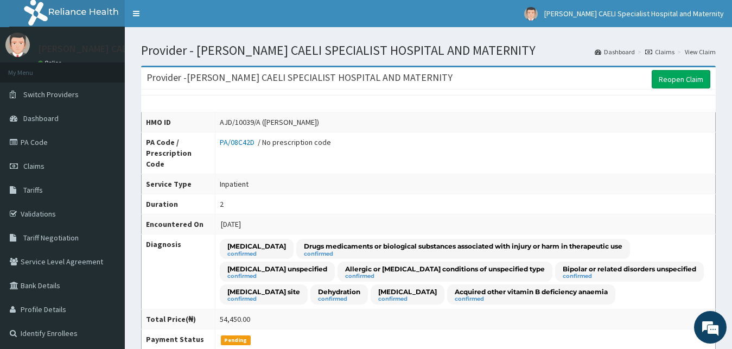  Describe the element at coordinates (339, 291) in the screenshot. I see `p: Dehydration` at that location.